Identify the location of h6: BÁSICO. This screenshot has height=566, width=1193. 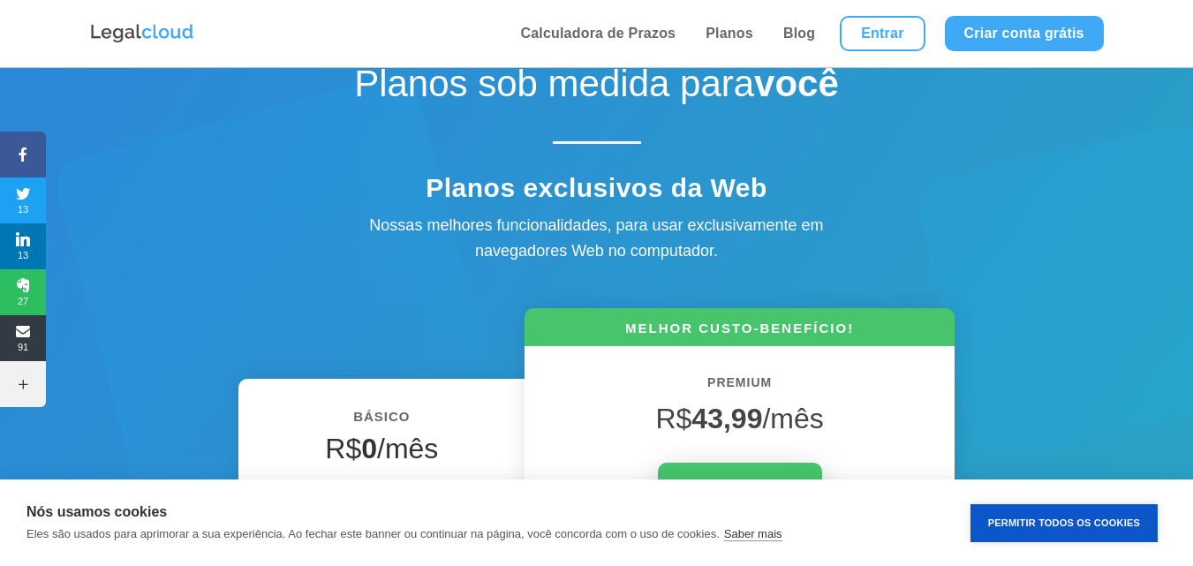
(381, 421).